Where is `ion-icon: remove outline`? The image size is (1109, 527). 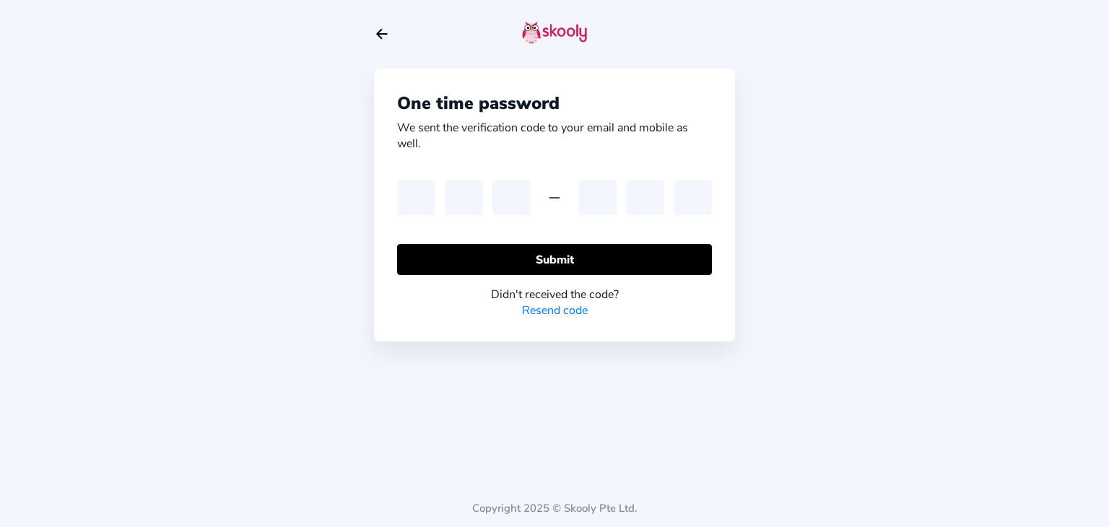
ion-icon: remove outline is located at coordinates (554, 198).